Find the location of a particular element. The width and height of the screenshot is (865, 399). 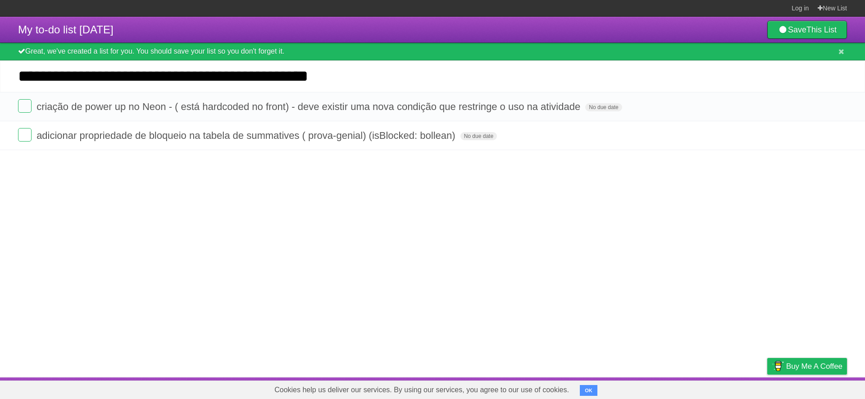

a: Buy me a coffee is located at coordinates (807, 366).